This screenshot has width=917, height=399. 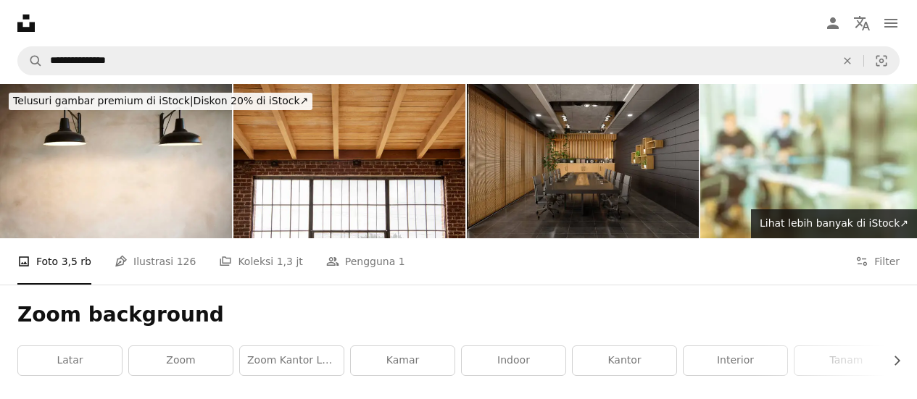 I want to click on a: Ilustrasi 126, so click(x=155, y=262).